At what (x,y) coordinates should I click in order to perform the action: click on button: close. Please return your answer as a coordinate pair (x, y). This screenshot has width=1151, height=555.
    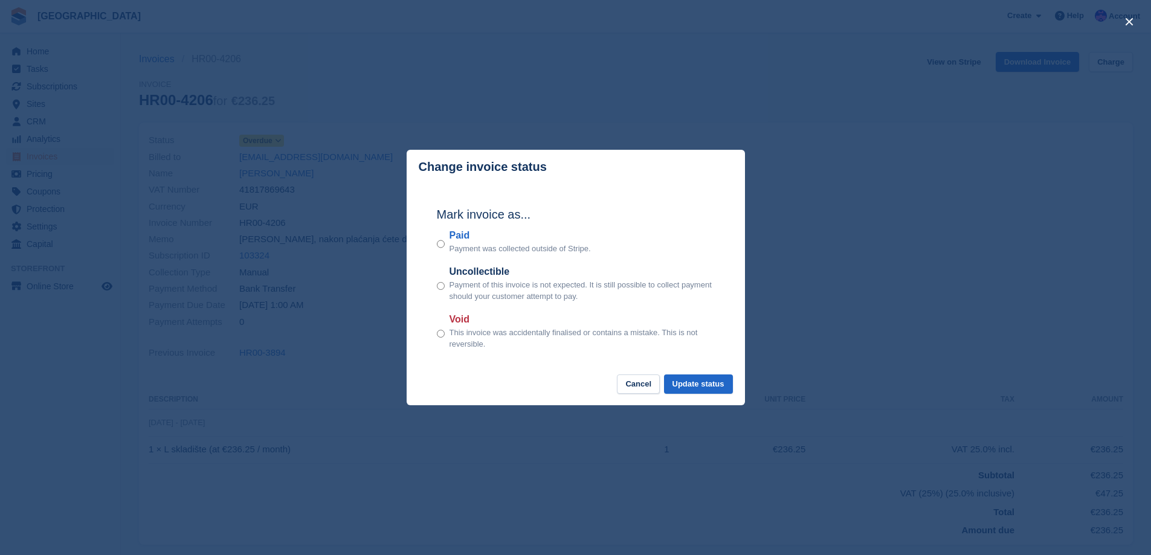
    Looking at the image, I should click on (1130, 22).